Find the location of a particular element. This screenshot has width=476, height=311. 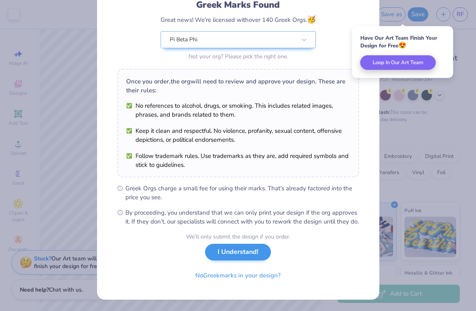

div: Not your org? Please pick the right one. is located at coordinates (238, 56).